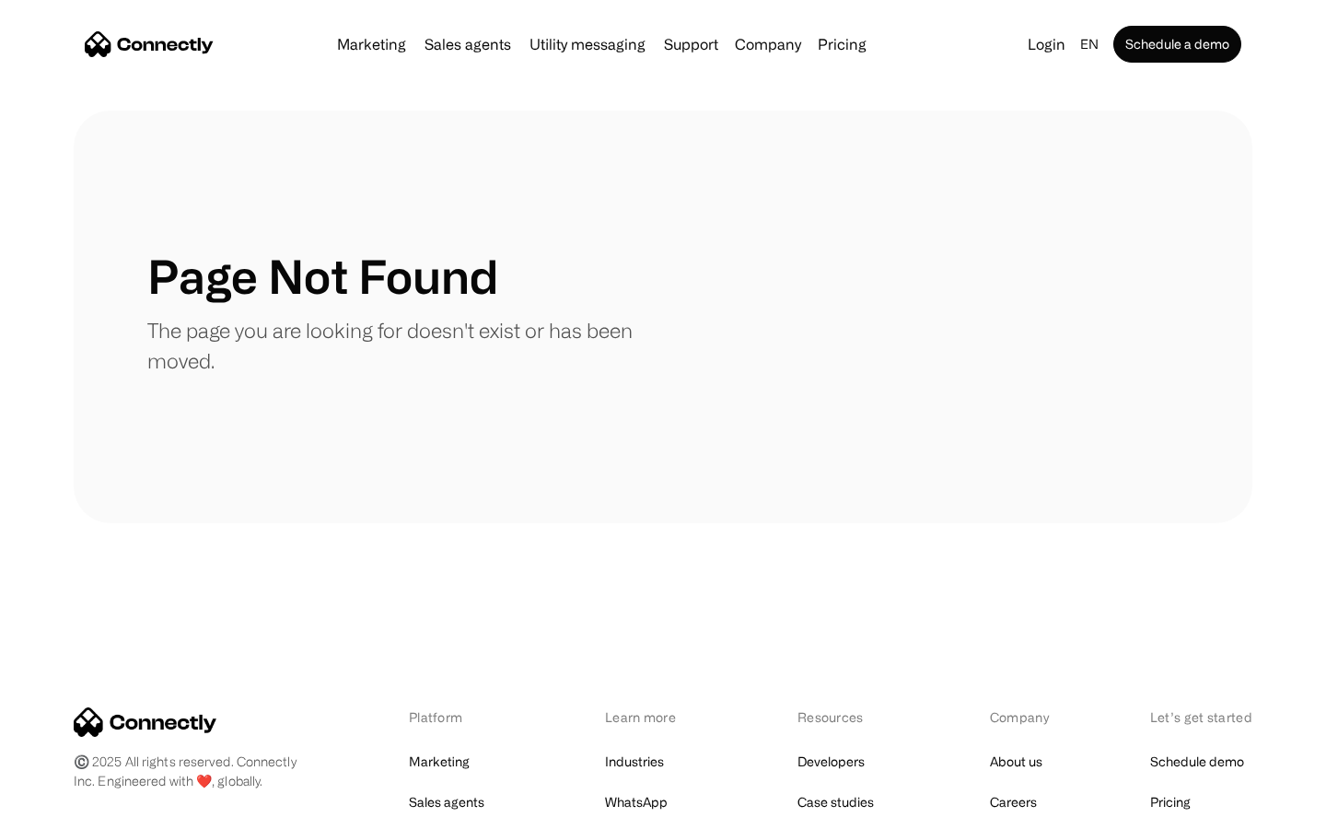  What do you see at coordinates (587, 44) in the screenshot?
I see `a: Utility messaging` at bounding box center [587, 44].